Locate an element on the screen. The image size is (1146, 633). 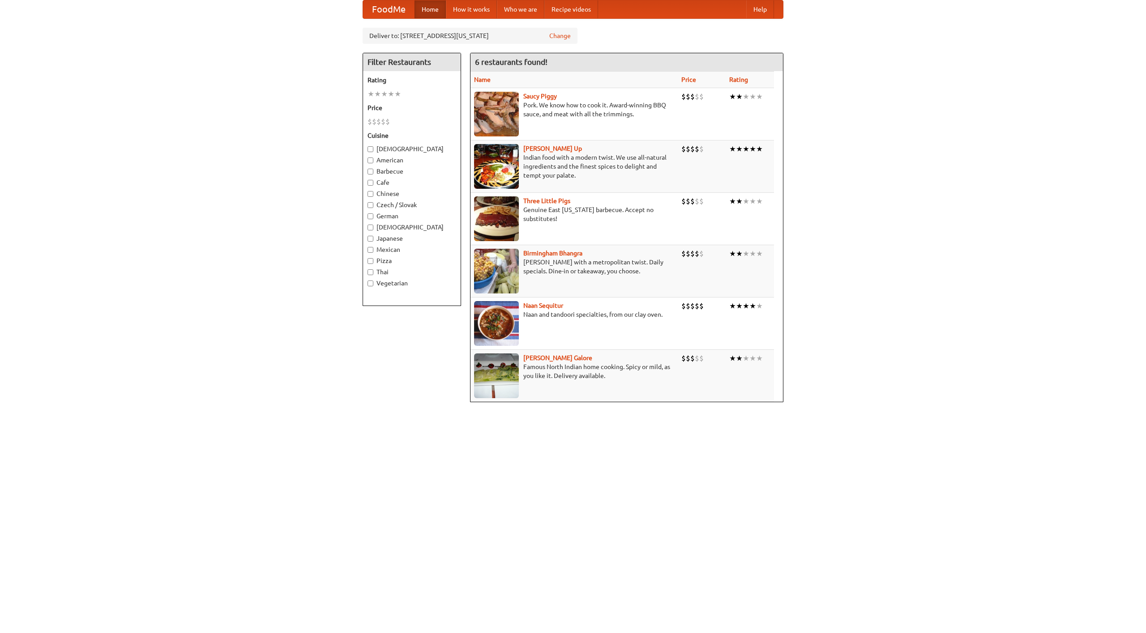
label: Cafe is located at coordinates (412, 183).